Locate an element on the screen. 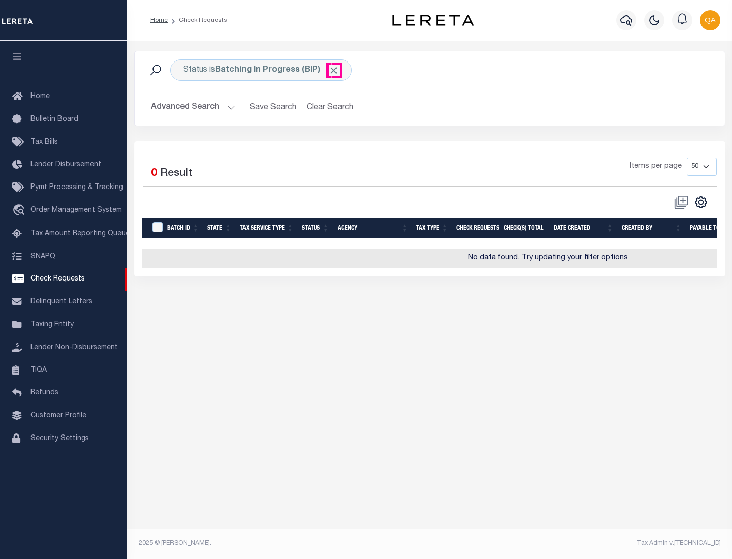 This screenshot has width=732, height=559. span: Tax Bills is located at coordinates (44, 142).